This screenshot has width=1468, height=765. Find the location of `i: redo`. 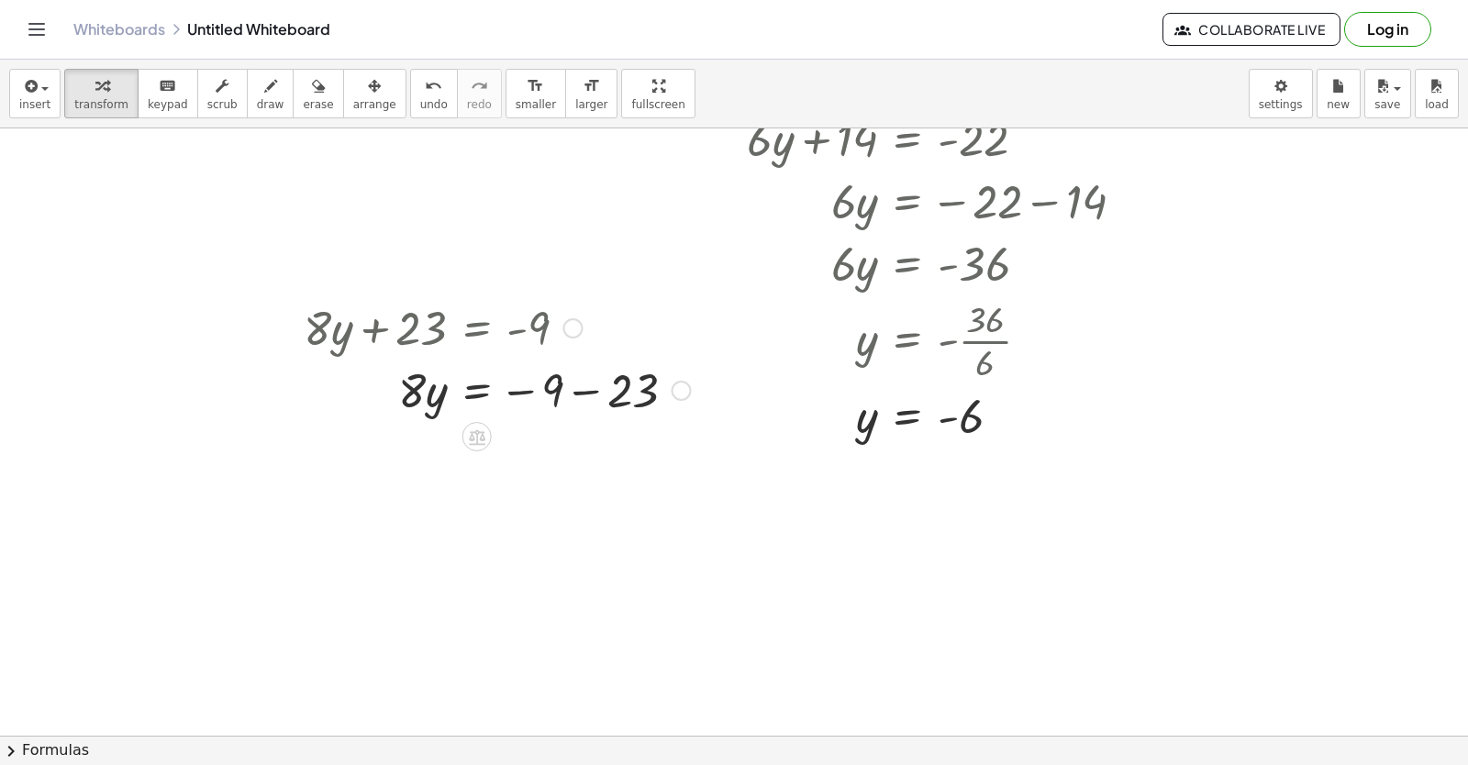

i: redo is located at coordinates (479, 86).